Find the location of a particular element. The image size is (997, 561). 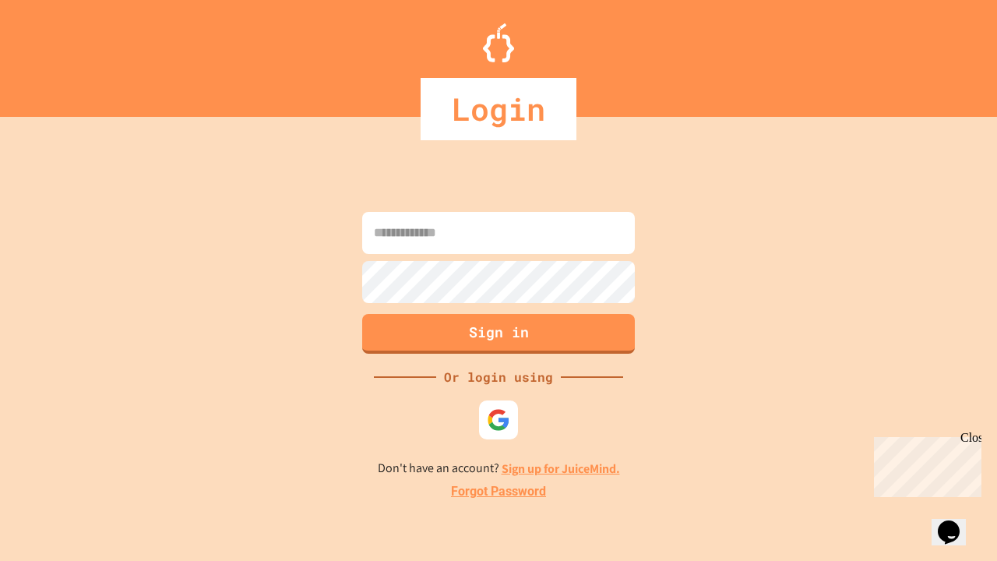

button: Sign in is located at coordinates (499, 333).